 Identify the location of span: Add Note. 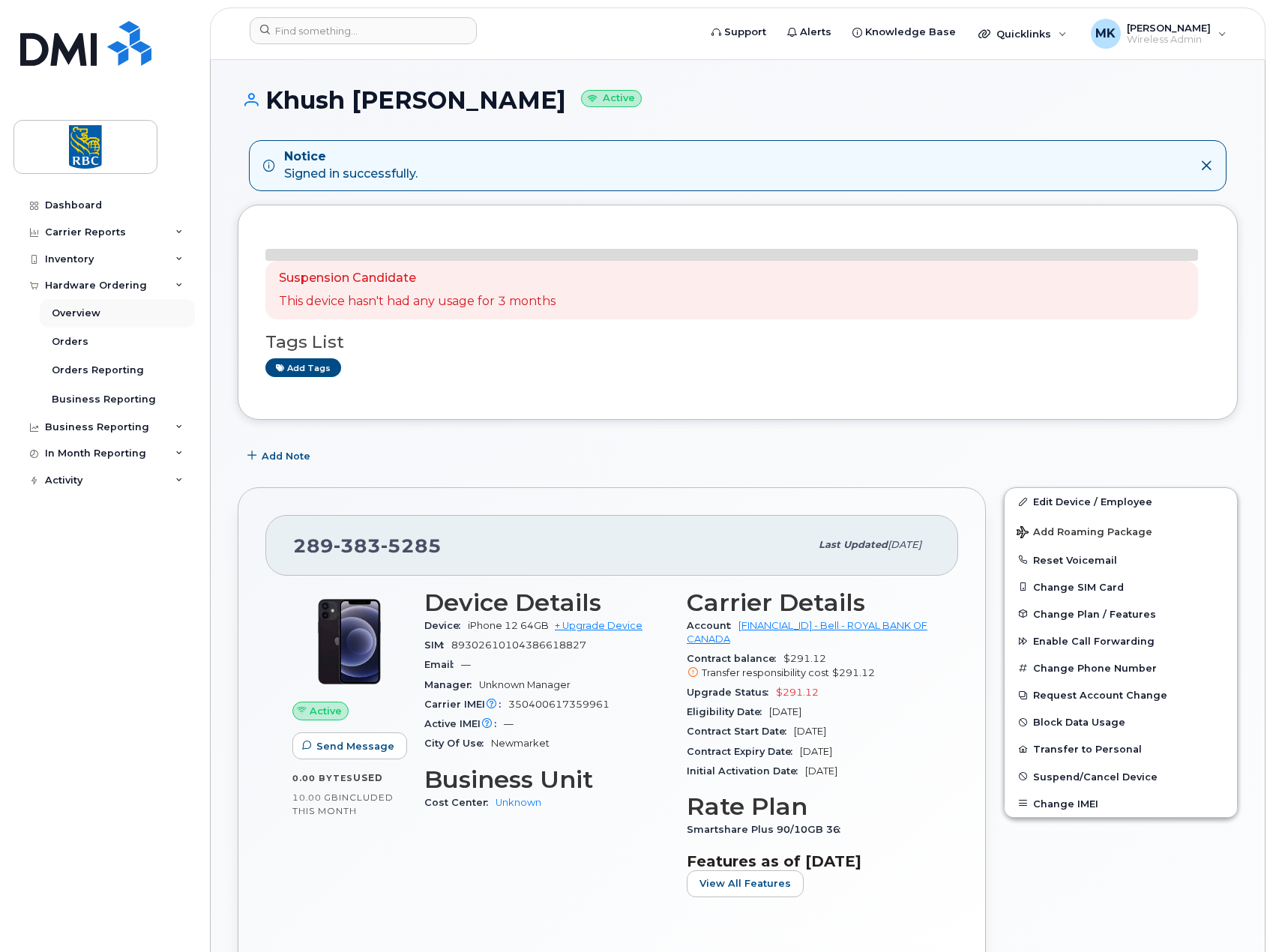
(285, 456).